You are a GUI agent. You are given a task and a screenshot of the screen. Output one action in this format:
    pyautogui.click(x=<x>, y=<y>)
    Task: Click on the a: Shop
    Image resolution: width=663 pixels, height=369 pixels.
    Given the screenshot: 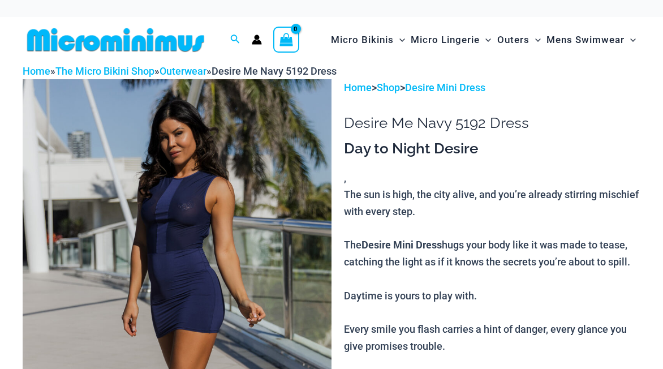 What is the action you would take?
    pyautogui.click(x=388, y=87)
    